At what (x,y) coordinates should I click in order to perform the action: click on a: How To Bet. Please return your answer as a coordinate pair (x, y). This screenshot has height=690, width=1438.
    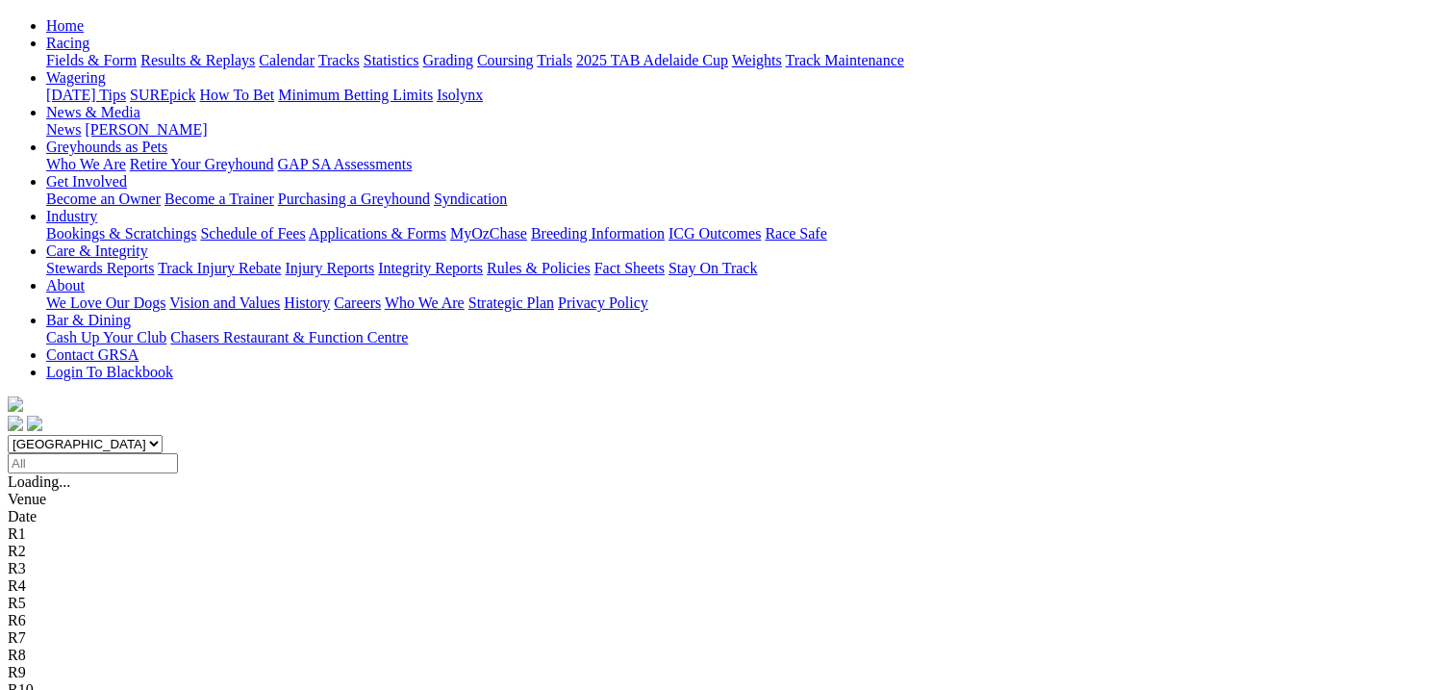
    Looking at the image, I should click on (238, 94).